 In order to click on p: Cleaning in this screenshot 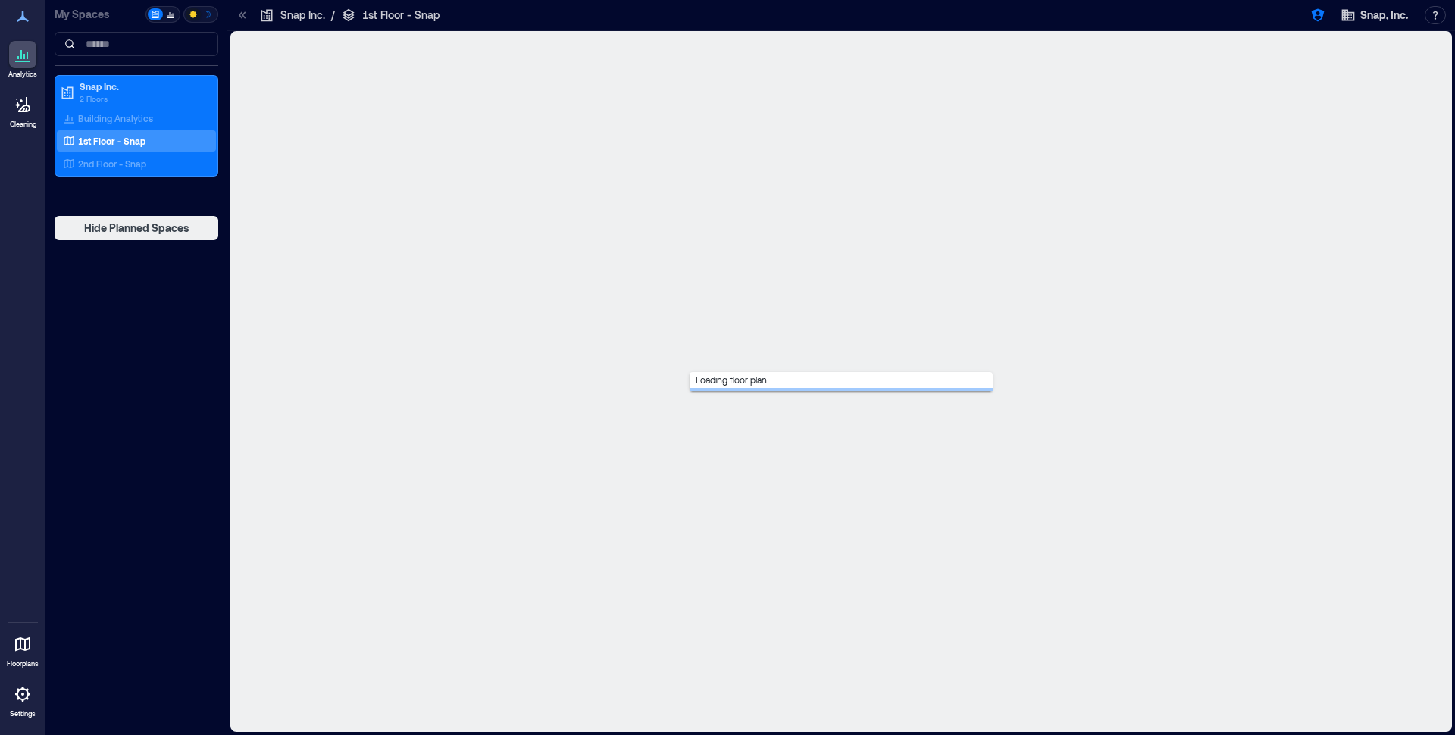, I will do `click(23, 124)`.